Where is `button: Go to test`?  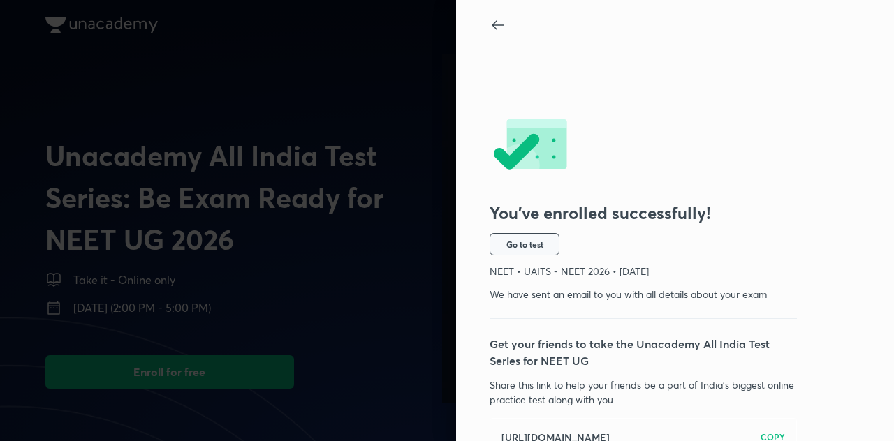 button: Go to test is located at coordinates (524, 244).